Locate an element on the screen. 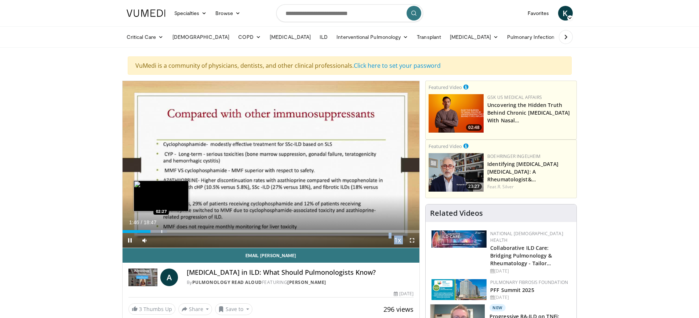 This screenshot has width=699, height=318. span: 02:48 is located at coordinates (474, 128).